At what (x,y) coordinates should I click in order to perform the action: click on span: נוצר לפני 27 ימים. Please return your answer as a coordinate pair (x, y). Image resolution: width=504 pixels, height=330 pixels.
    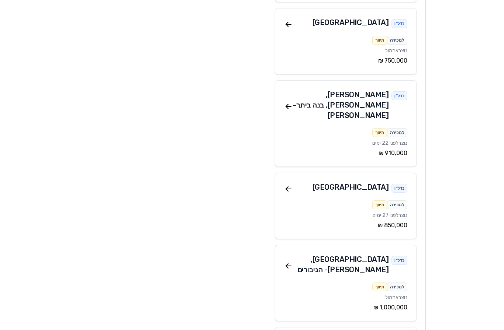
    Looking at the image, I should click on (390, 215).